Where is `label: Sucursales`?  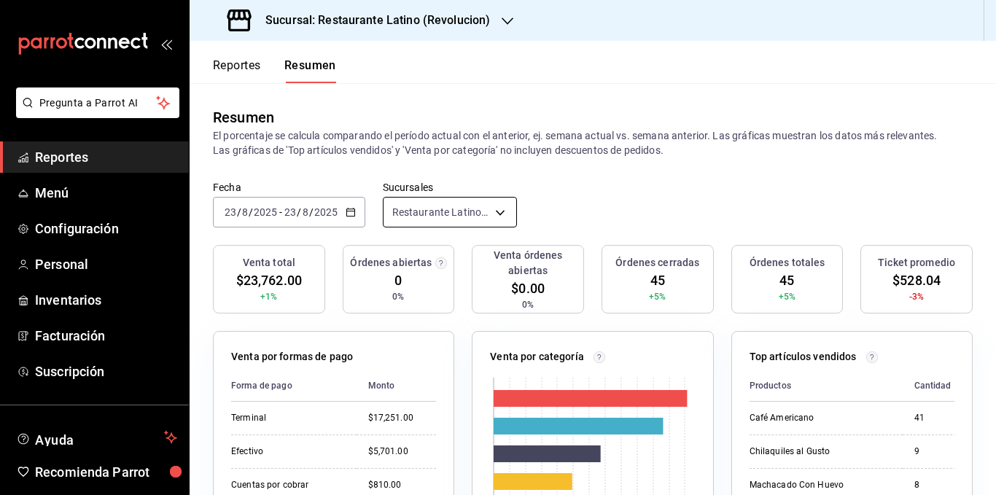 label: Sucursales is located at coordinates (450, 187).